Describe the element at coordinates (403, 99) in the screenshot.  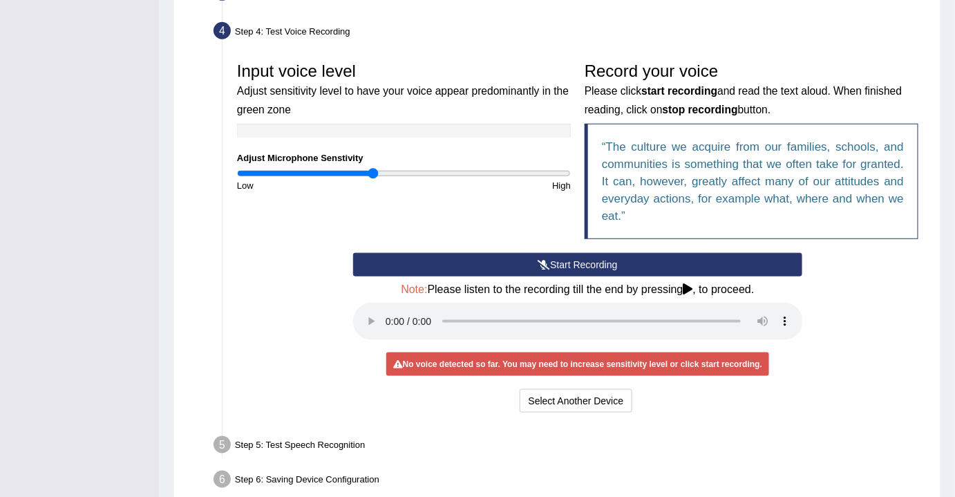
I see `small: Adjust sensitivity level to have your voice appear predominantly in the green zone` at that location.